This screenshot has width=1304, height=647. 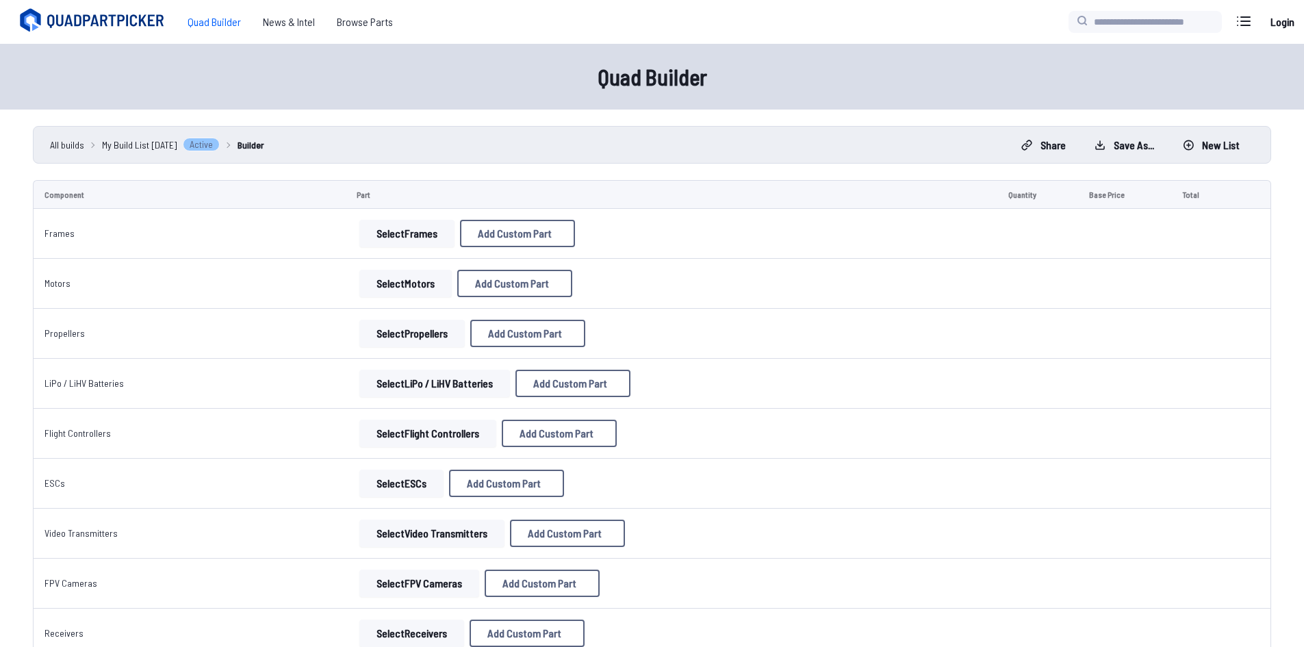 I want to click on h1: Quad Builder, so click(x=652, y=77).